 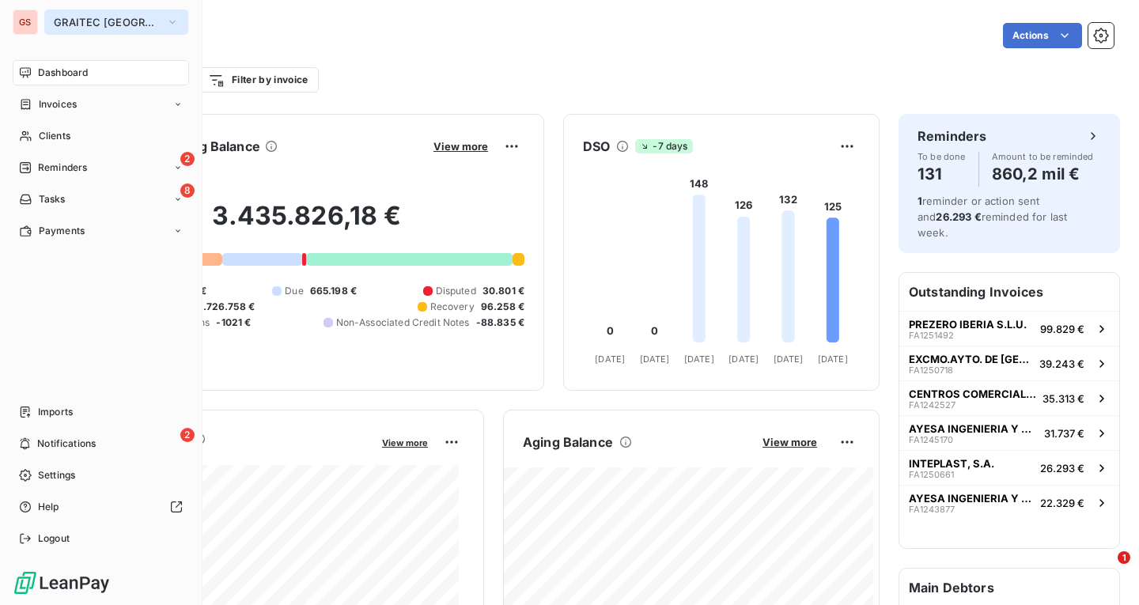 I want to click on span: -7 days, so click(x=664, y=146).